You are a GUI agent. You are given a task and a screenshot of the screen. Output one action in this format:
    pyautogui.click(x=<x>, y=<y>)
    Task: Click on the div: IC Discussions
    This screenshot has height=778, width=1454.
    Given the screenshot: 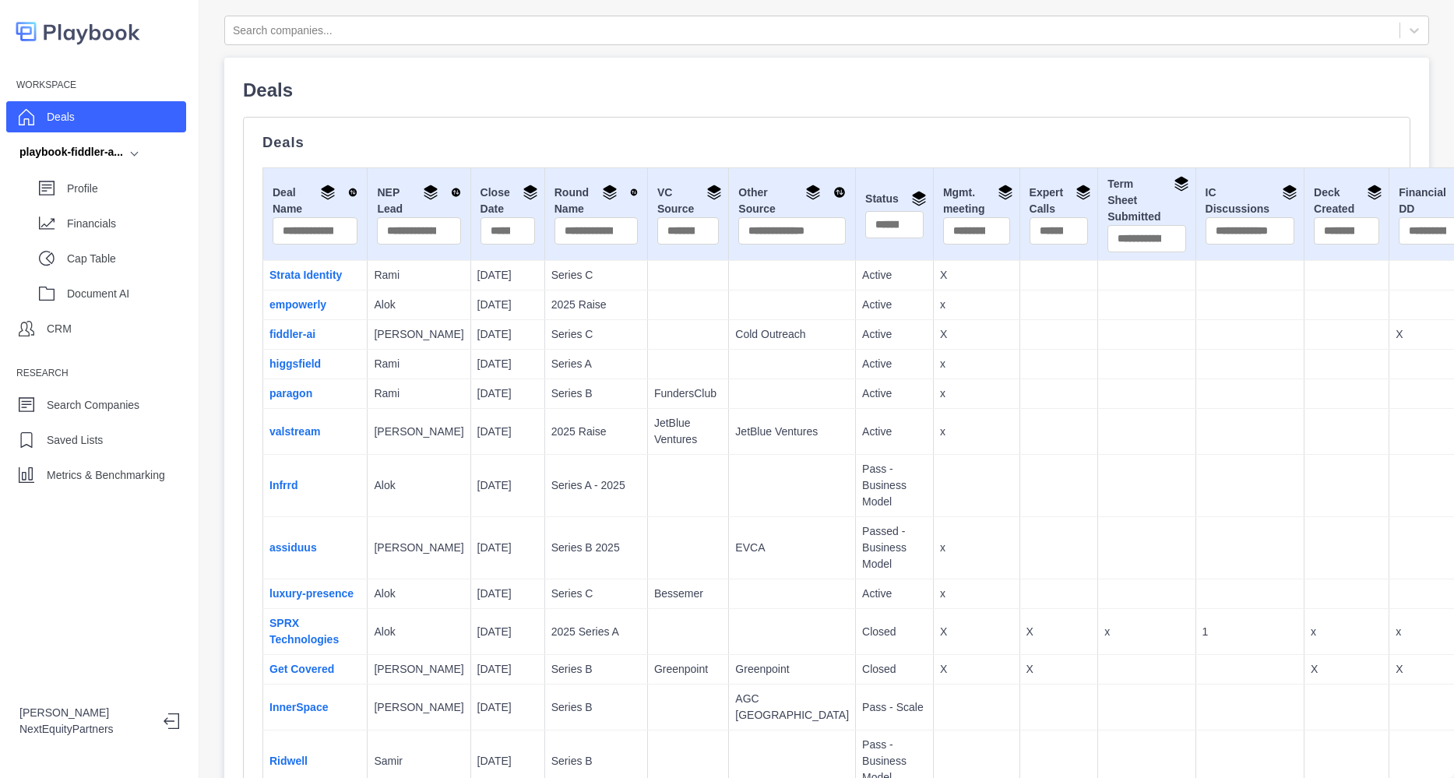 What is the action you would take?
    pyautogui.click(x=1250, y=201)
    